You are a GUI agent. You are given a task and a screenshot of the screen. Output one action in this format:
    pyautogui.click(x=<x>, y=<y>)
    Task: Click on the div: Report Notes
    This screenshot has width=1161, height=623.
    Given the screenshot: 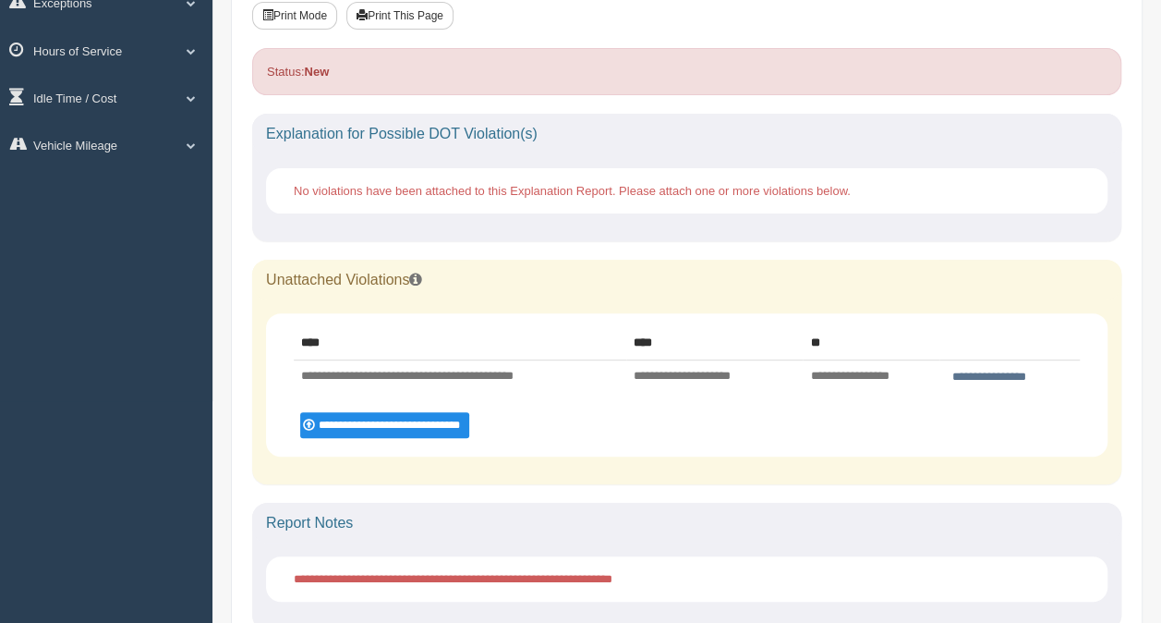 What is the action you would take?
    pyautogui.click(x=686, y=523)
    